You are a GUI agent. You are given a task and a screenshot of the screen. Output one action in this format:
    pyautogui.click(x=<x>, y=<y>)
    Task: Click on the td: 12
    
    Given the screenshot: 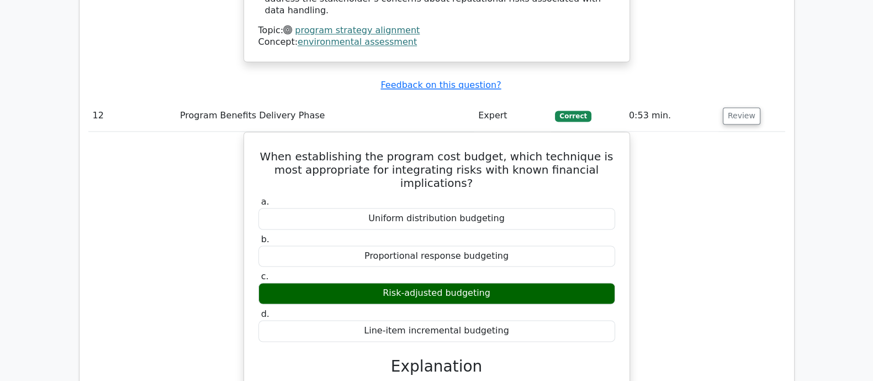 What is the action you would take?
    pyautogui.click(x=132, y=115)
    